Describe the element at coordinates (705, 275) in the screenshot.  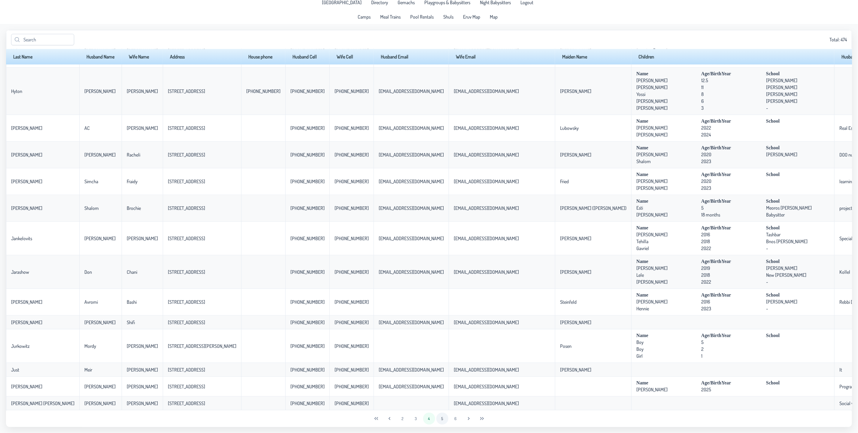
I see `p-celleditor: 2018` at that location.